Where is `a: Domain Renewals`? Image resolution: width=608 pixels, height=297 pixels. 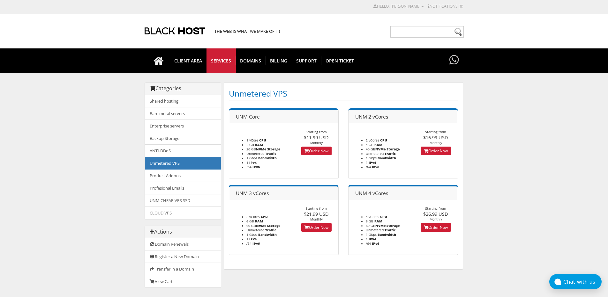 a: Domain Renewals is located at coordinates (183, 244).